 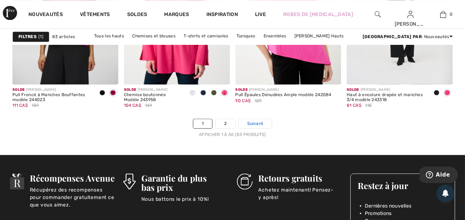 What do you see at coordinates (410, 14) in the screenshot?
I see `a: Se connecter` at bounding box center [410, 14].